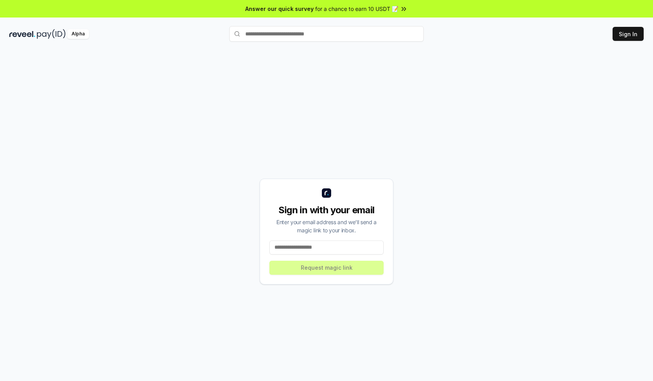 This screenshot has height=381, width=653. I want to click on img: pay_id, so click(51, 34).